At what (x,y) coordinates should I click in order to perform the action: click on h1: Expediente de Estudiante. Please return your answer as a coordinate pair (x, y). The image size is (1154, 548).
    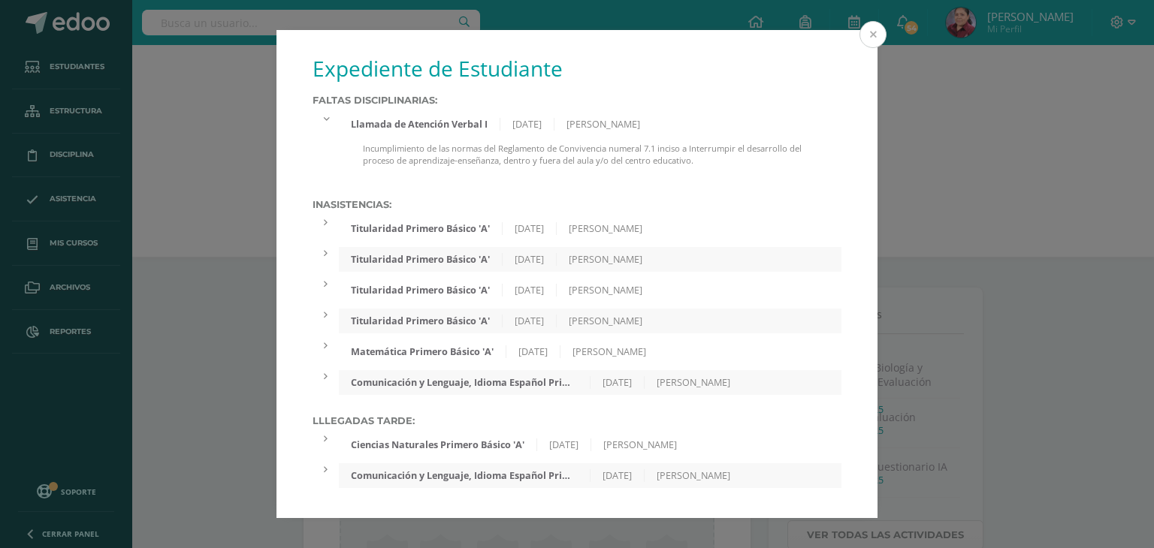
    Looking at the image, I should click on (577, 68).